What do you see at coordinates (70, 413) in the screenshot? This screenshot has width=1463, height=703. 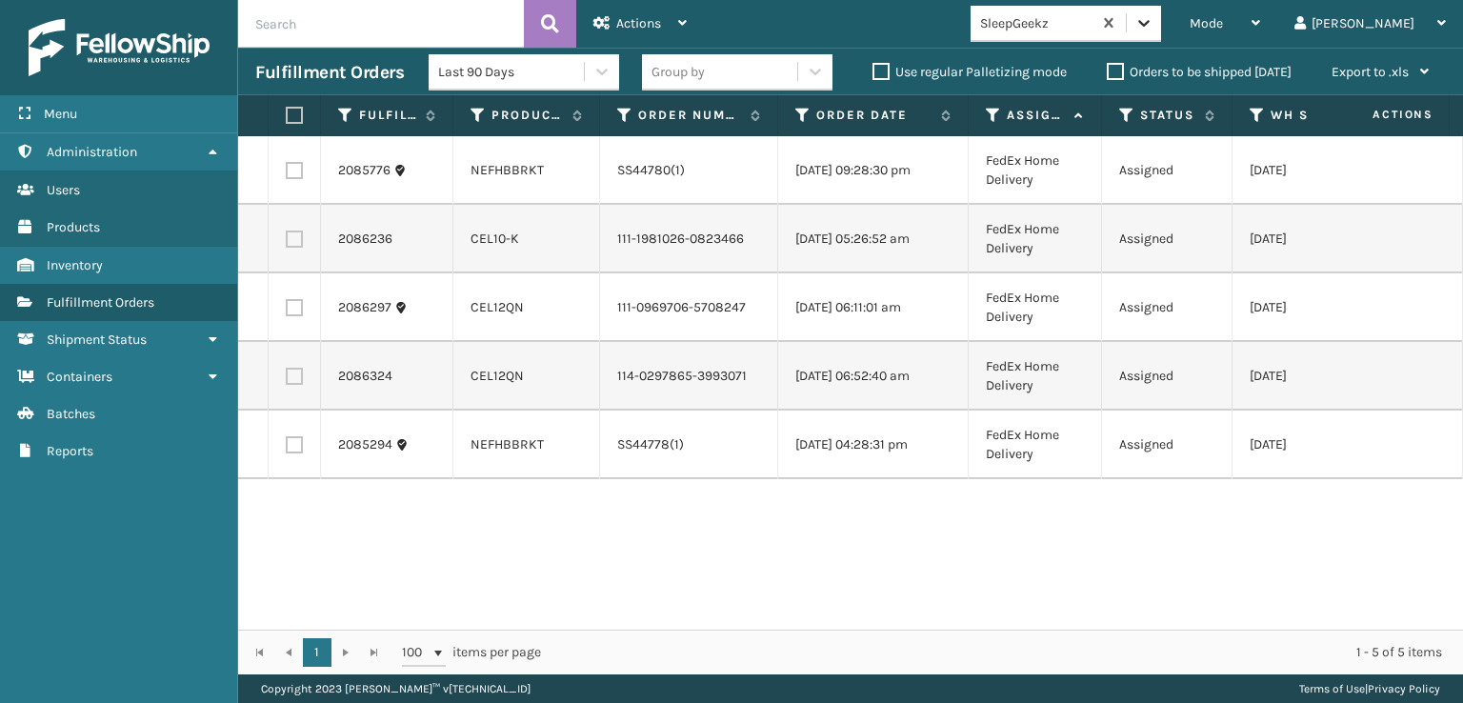 I see `span: Batches` at bounding box center [70, 413].